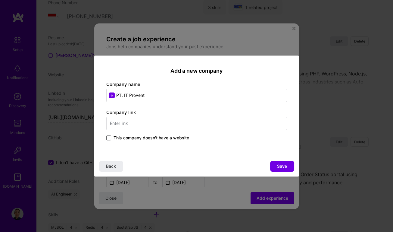  I want to click on button: Back, so click(111, 166).